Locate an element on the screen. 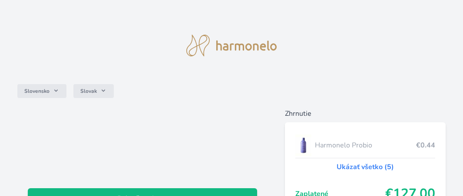  h6: Zhrnutie is located at coordinates (365, 114).